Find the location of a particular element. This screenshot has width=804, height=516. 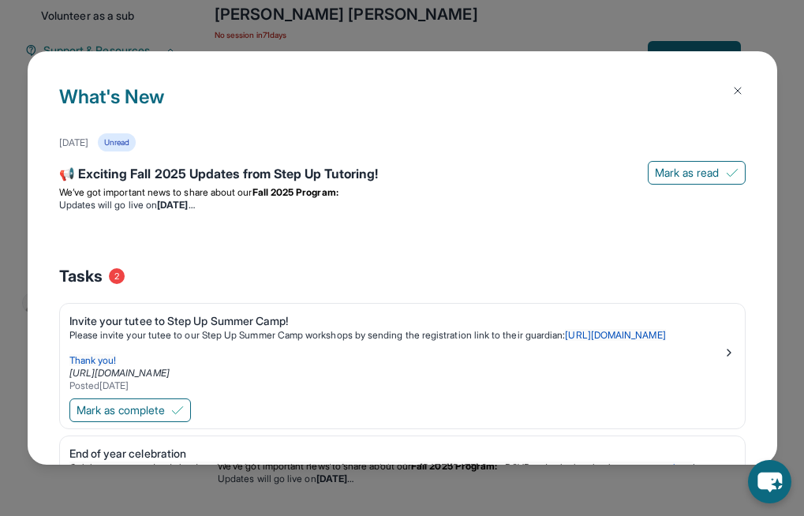

a: Invite your tutee to Step Up Summer Camp!Please invite your tutee to our Step Up Summer Camp work... is located at coordinates (402, 350).